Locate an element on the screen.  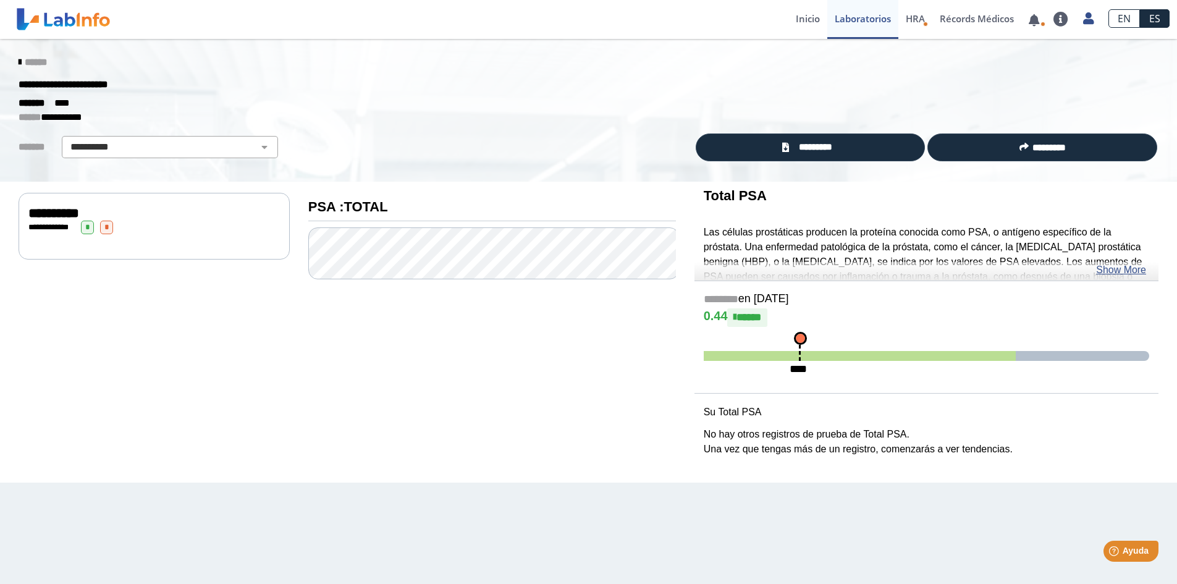
span: Ayuda is located at coordinates (69, 15).